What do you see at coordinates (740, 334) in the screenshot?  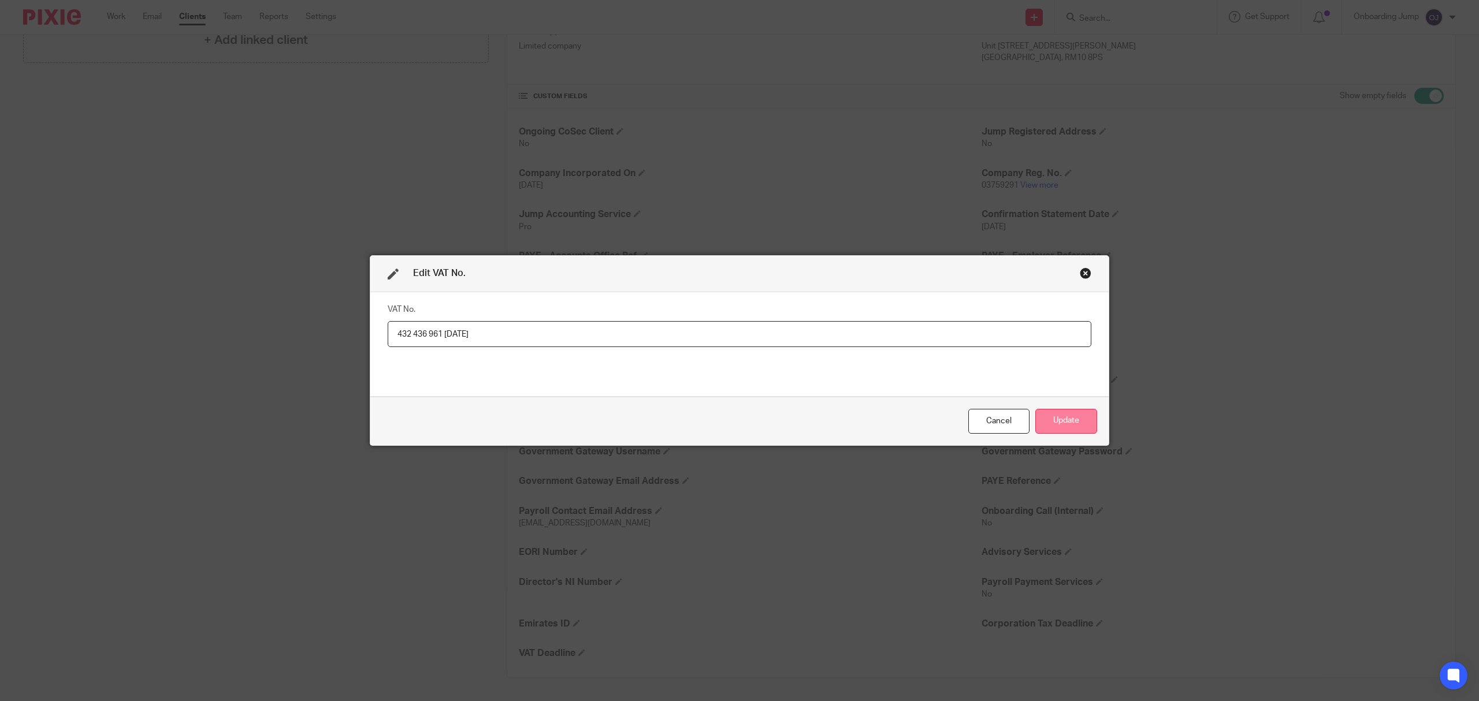 I see `input: VAT No.` at bounding box center [740, 334].